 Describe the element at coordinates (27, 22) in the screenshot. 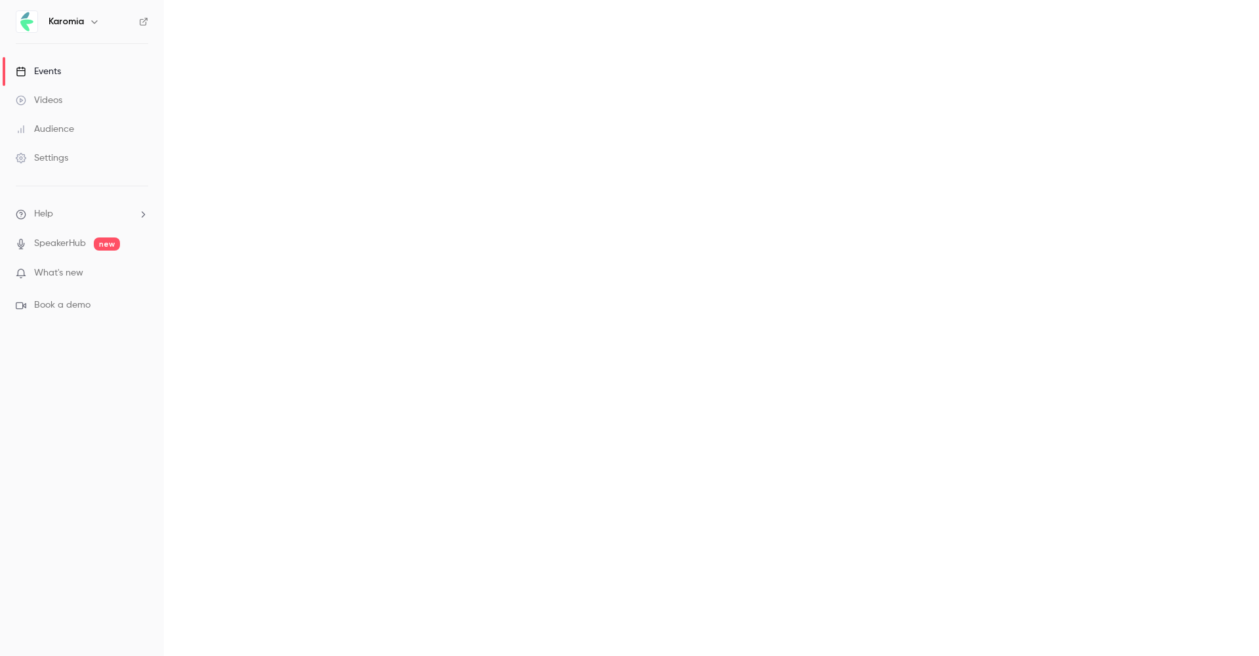

I see `img: Karomia` at that location.